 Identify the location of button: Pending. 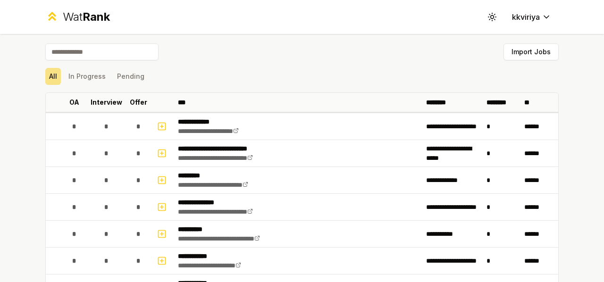
(131, 76).